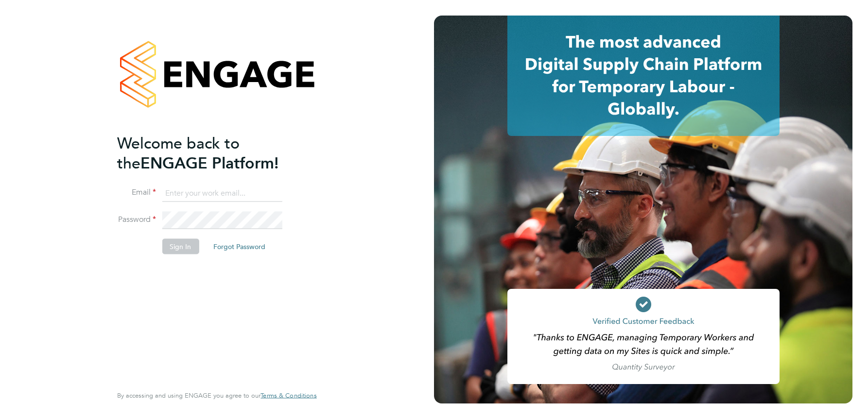 Image resolution: width=868 pixels, height=419 pixels. Describe the element at coordinates (137, 192) in the screenshot. I see `label: Email` at that location.